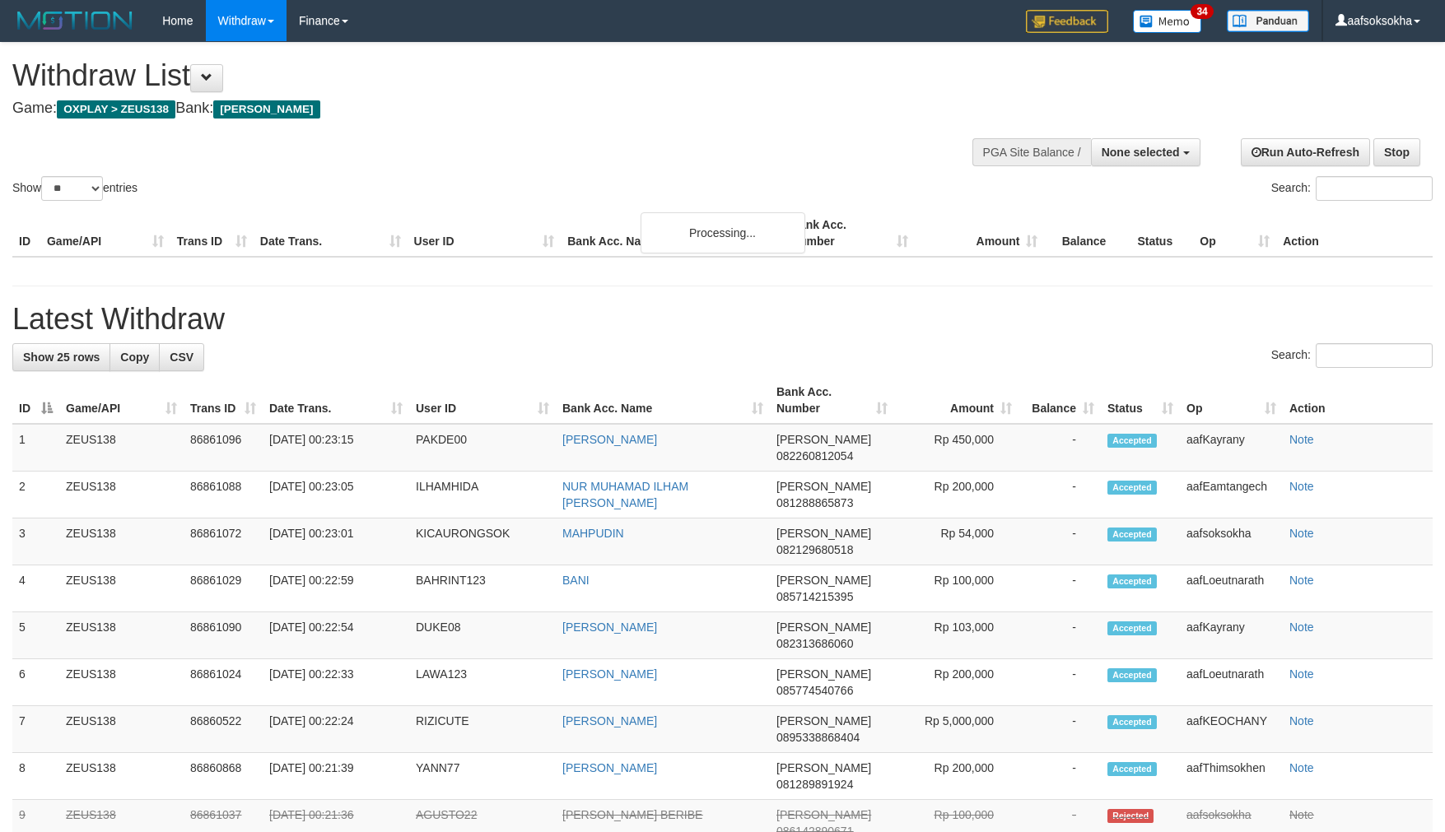 This screenshot has height=832, width=1445. What do you see at coordinates (1231, 495) in the screenshot?
I see `td: aafEamtangech` at bounding box center [1231, 495].